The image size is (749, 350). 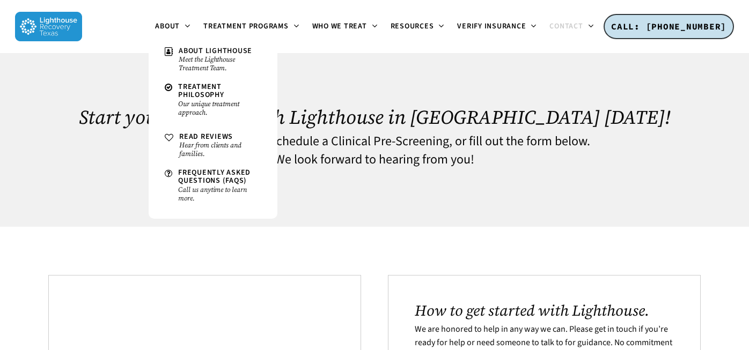 What do you see at coordinates (206, 137) in the screenshot?
I see `span: Read Reviews` at bounding box center [206, 137].